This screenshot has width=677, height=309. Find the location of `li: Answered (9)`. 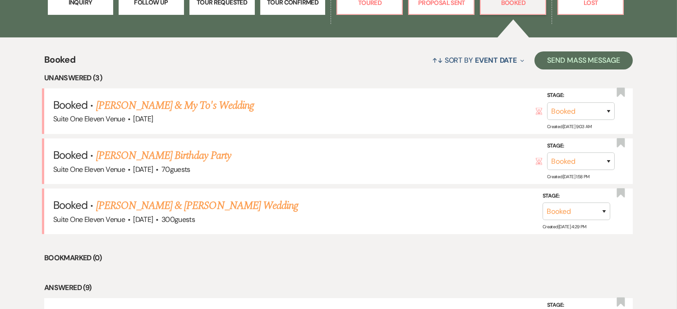

li: Answered (9) is located at coordinates (338, 288).